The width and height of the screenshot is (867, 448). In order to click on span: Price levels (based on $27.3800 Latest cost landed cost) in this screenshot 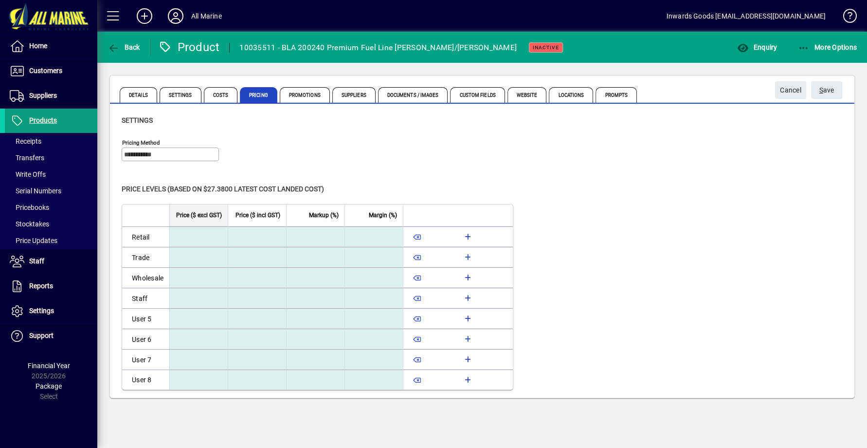, I will do `click(223, 189)`.